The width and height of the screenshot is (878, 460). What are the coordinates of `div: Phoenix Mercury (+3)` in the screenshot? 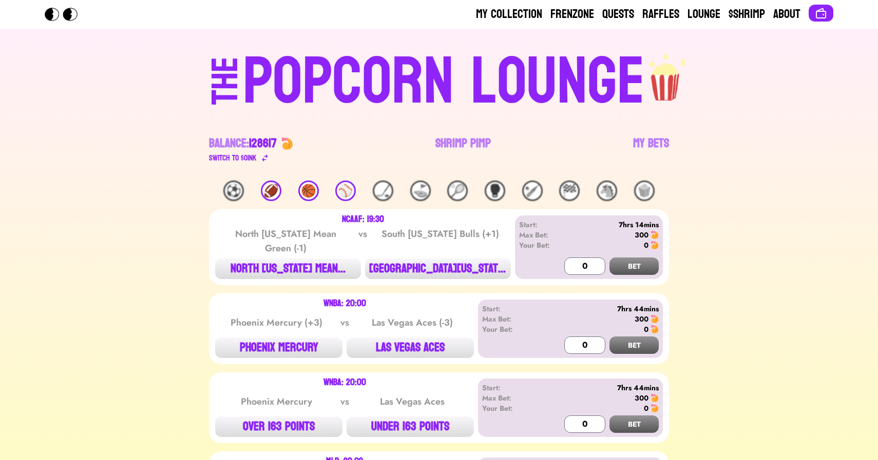 It's located at (277, 323).